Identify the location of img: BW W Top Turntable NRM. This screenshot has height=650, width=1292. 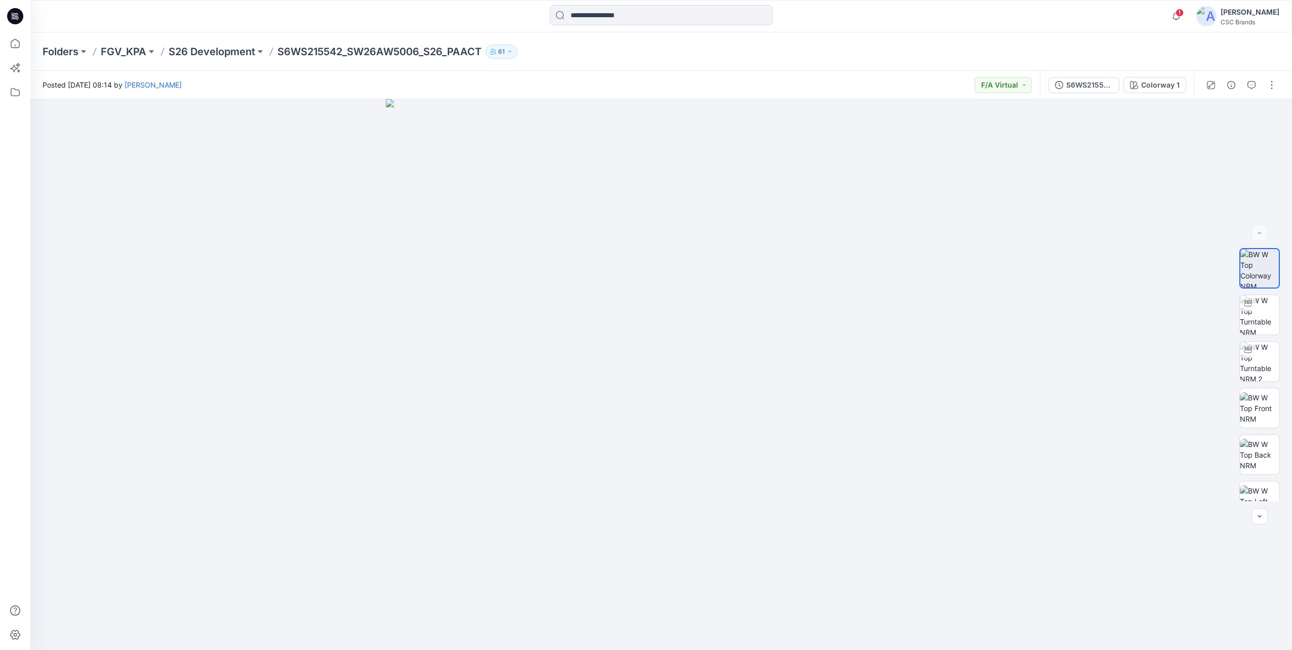
(1259, 315).